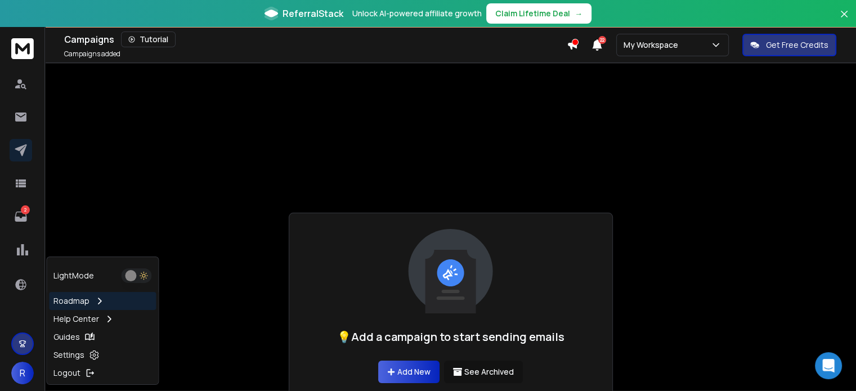 Image resolution: width=856 pixels, height=391 pixels. I want to click on span: R, so click(23, 373).